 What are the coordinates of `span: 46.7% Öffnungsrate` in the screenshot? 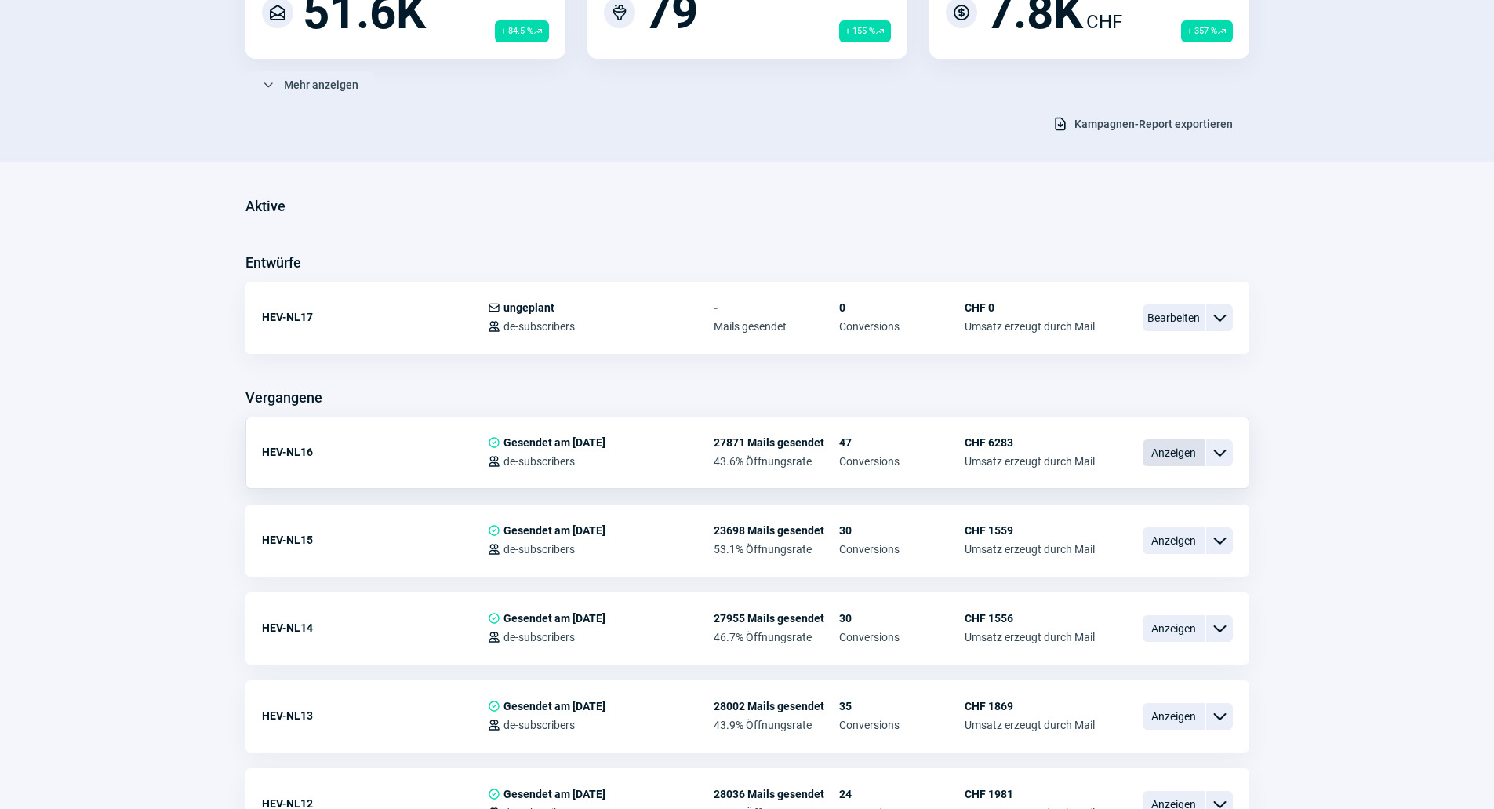 It's located at (776, 637).